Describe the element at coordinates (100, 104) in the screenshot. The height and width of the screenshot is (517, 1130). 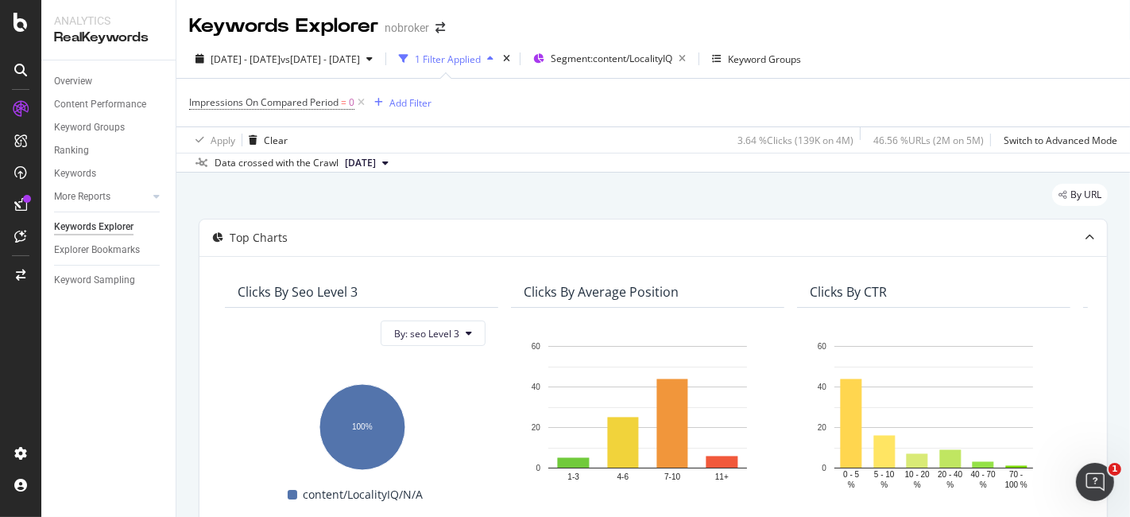
I see `div: Content Performance` at that location.